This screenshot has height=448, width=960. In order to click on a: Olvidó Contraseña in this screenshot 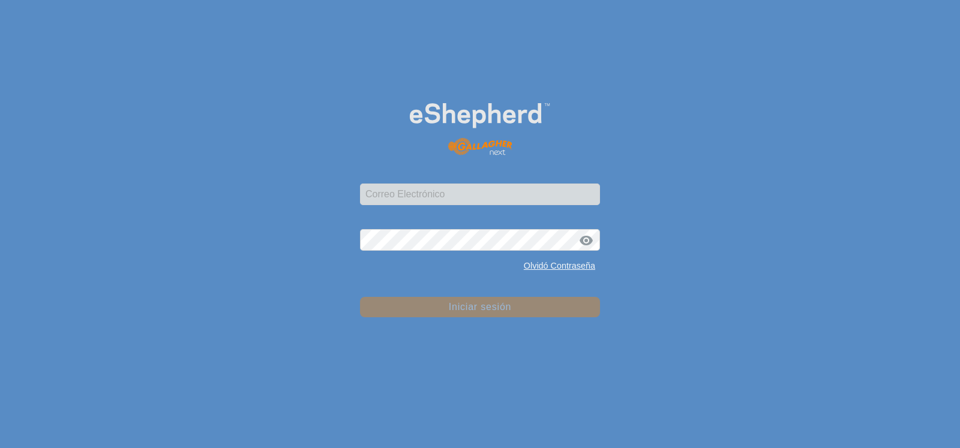, I will do `click(559, 266)`.